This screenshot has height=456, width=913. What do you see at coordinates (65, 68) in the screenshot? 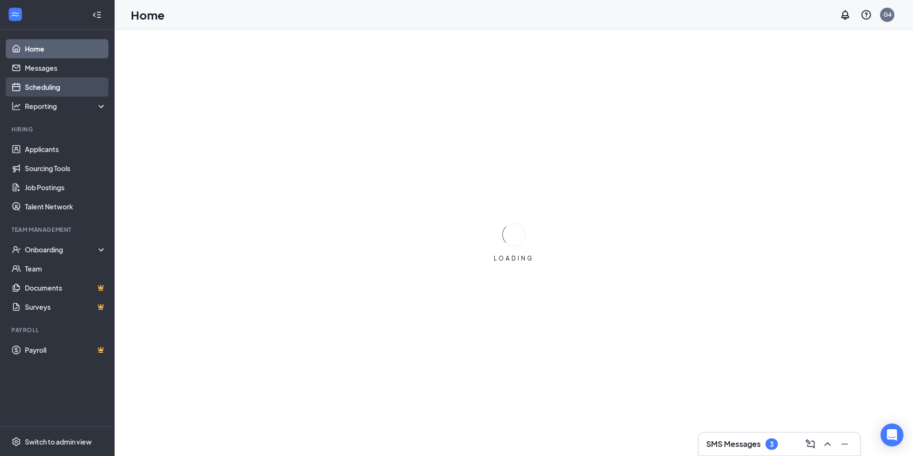
I see `a: Messages` at bounding box center [65, 68].